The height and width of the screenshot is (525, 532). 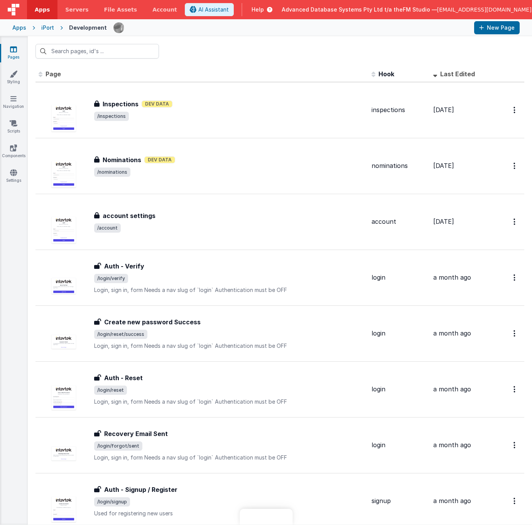 What do you see at coordinates (399, 110) in the screenshot?
I see `div: inspections` at bounding box center [399, 110].